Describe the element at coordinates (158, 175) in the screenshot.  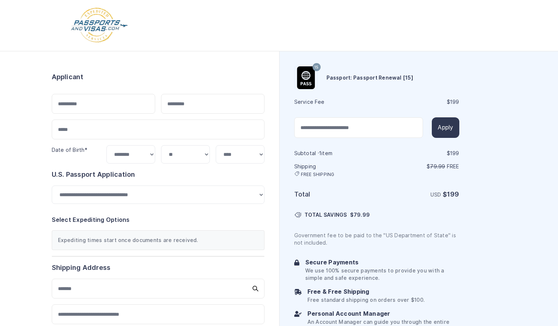
I see `h6: U.S. Passport Application` at that location.